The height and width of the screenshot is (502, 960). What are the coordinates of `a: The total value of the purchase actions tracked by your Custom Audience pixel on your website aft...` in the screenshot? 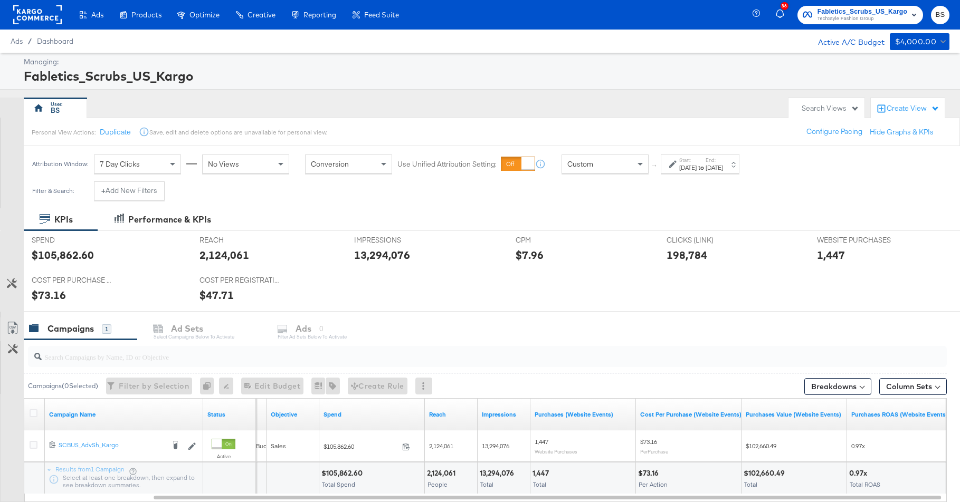 It's located at (794, 415).